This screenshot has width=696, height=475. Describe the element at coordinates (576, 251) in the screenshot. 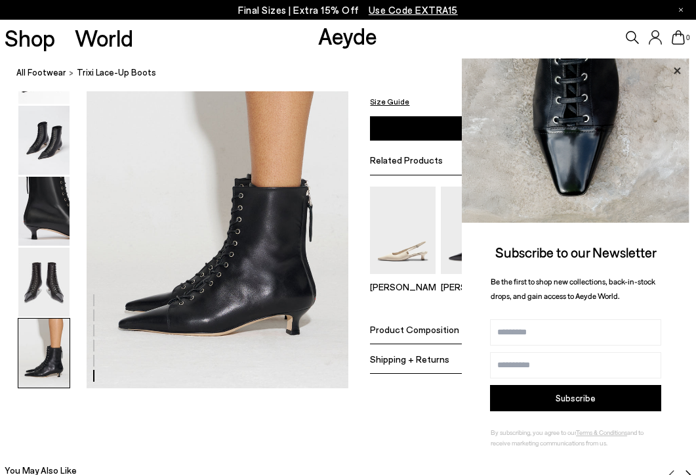

I see `span: Subscribe to our Newsletter` at that location.